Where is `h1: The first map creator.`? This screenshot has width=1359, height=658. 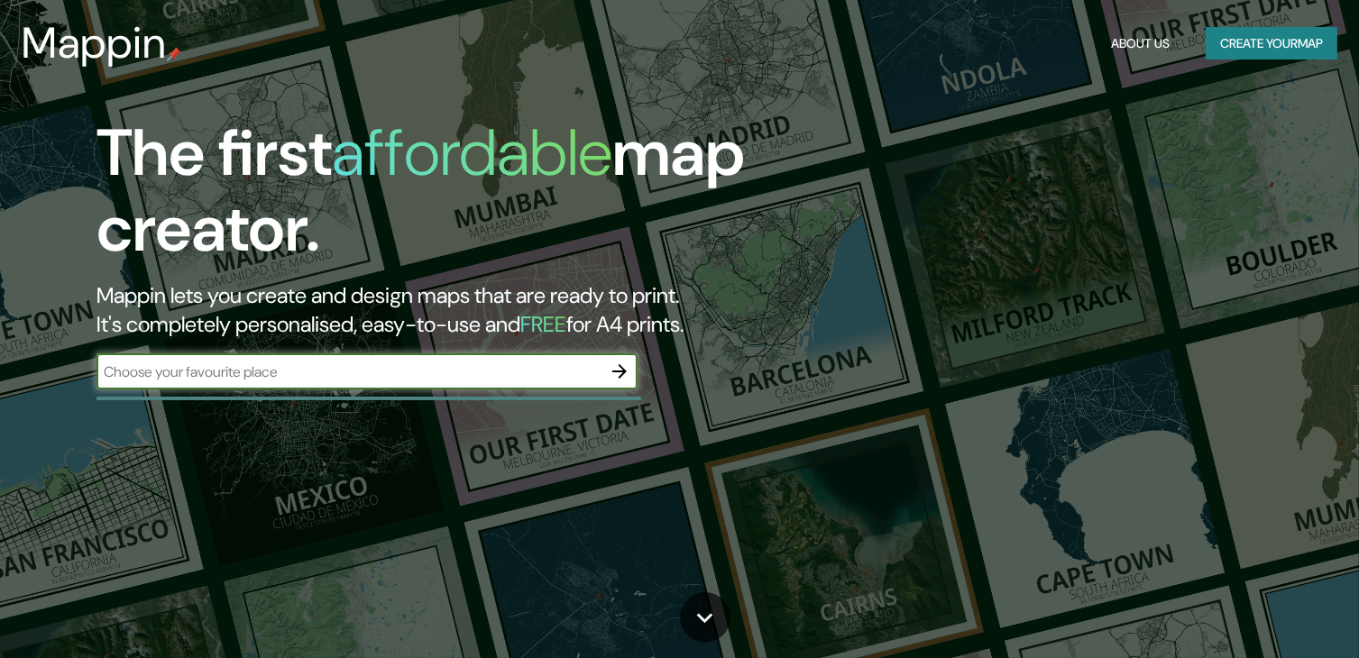 h1: The first map creator. is located at coordinates (436, 198).